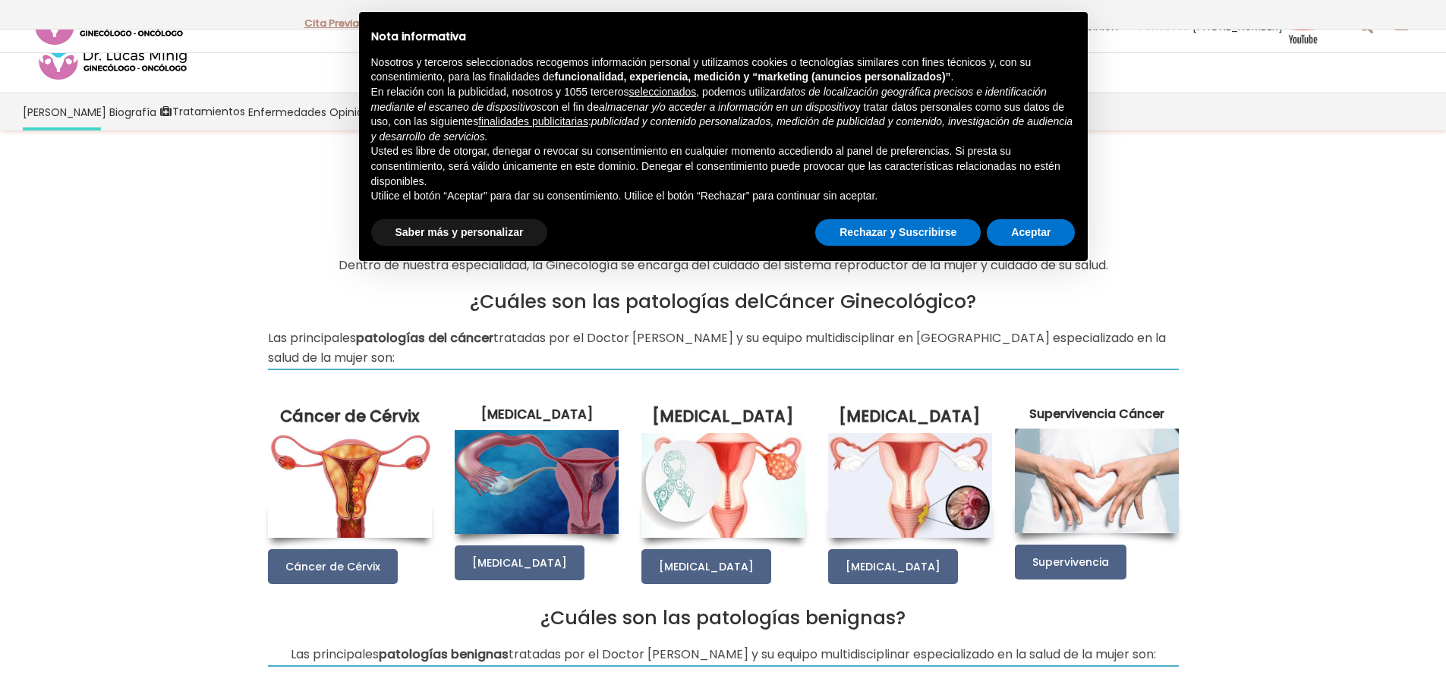  Describe the element at coordinates (727, 107) in the screenshot. I see `em: almacenar y/o acceder a información en un dispositivo` at that location.